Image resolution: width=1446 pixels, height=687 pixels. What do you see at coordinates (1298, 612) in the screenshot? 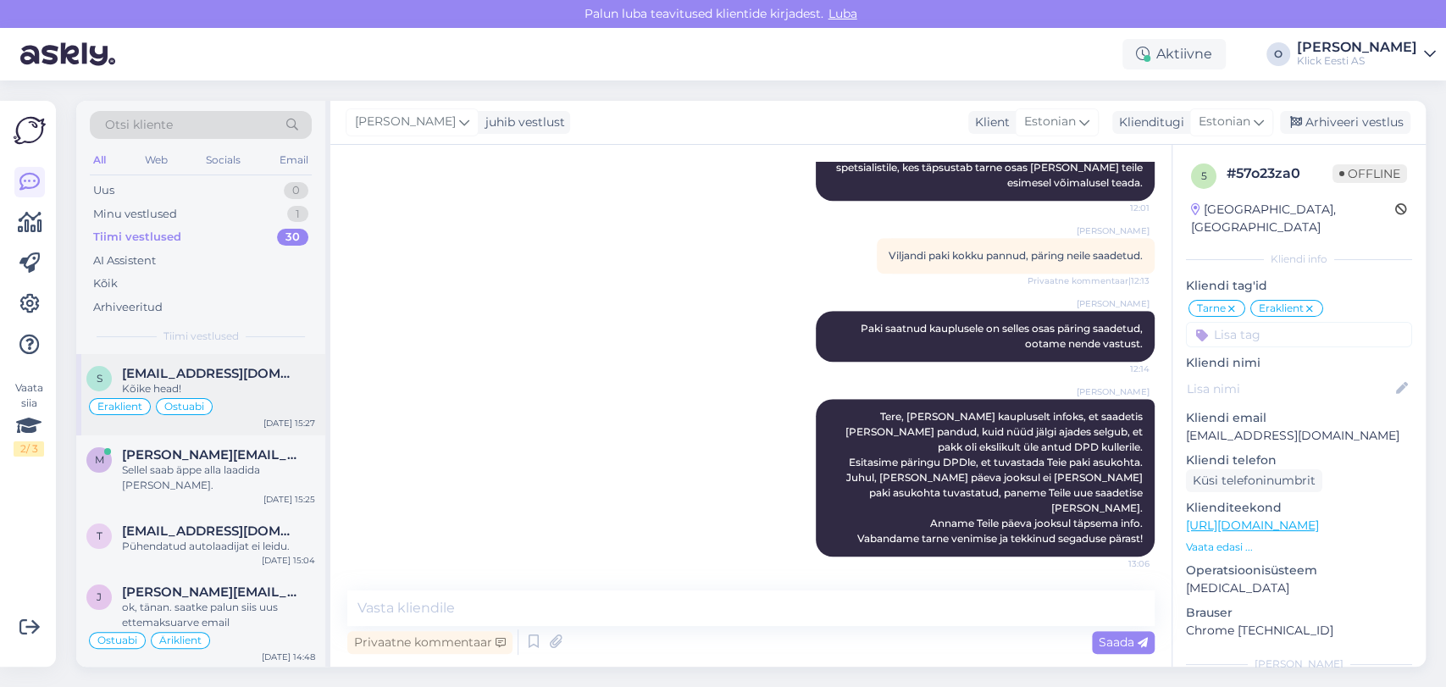
I see `p: Brauser` at bounding box center [1298, 612].